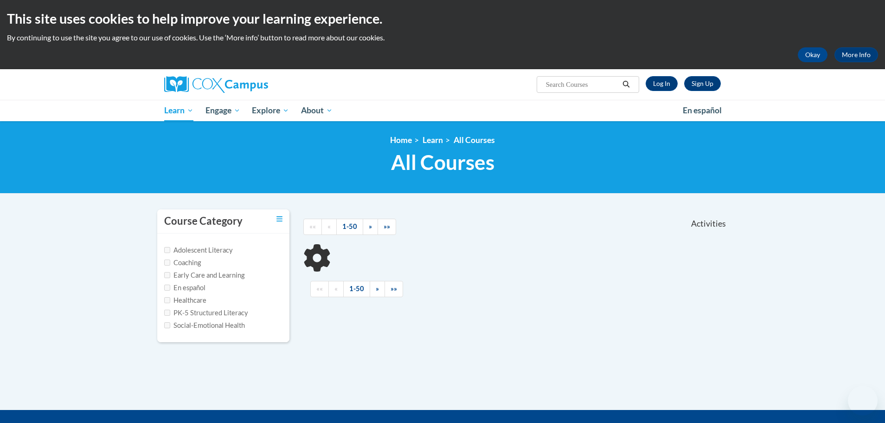 This screenshot has height=423, width=885. What do you see at coordinates (443, 38) in the screenshot?
I see `p: By continuing to use the site you agree to our use of cookies. Use the ‘More info’ button to read...` at bounding box center [443, 38].